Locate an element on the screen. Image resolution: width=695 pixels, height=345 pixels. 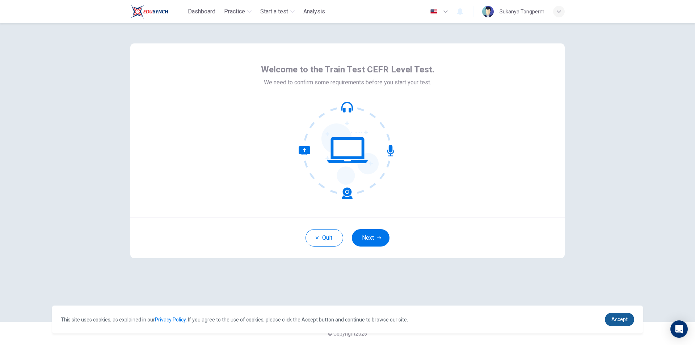
img: Profile picture is located at coordinates (488, 12).